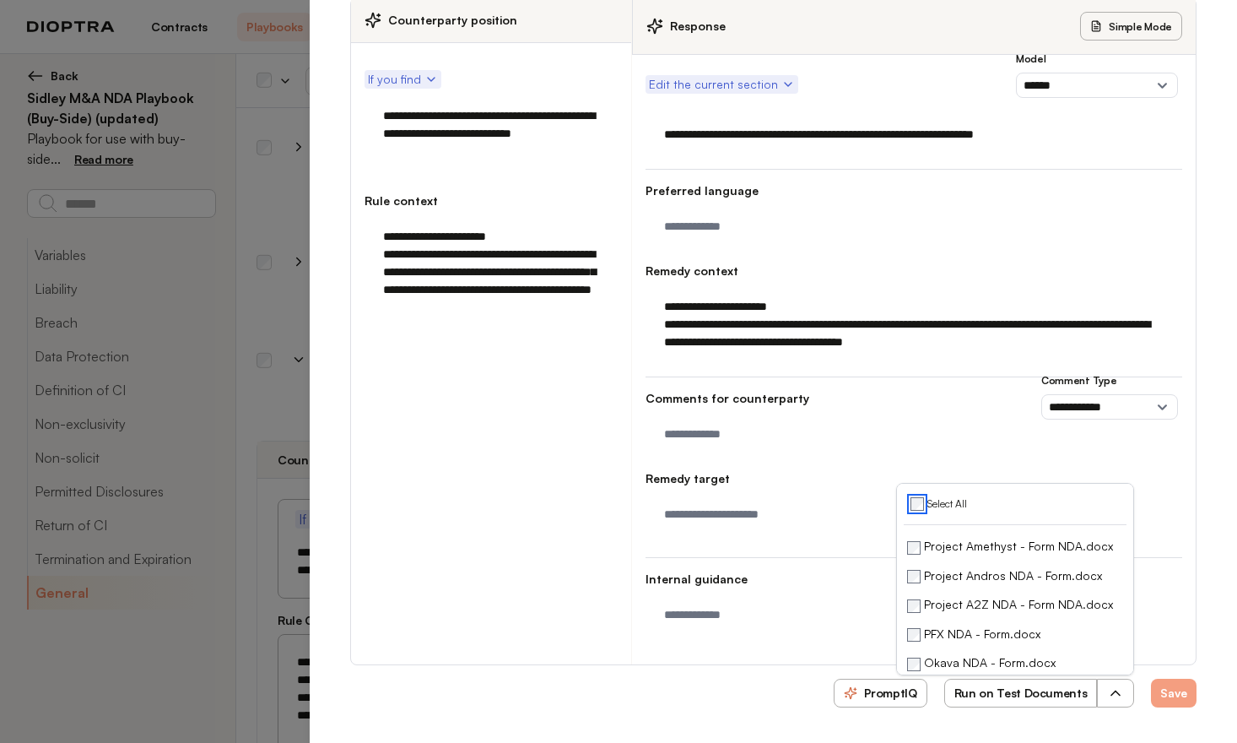  Describe the element at coordinates (1097, 59) in the screenshot. I see `h3: Model` at that location.